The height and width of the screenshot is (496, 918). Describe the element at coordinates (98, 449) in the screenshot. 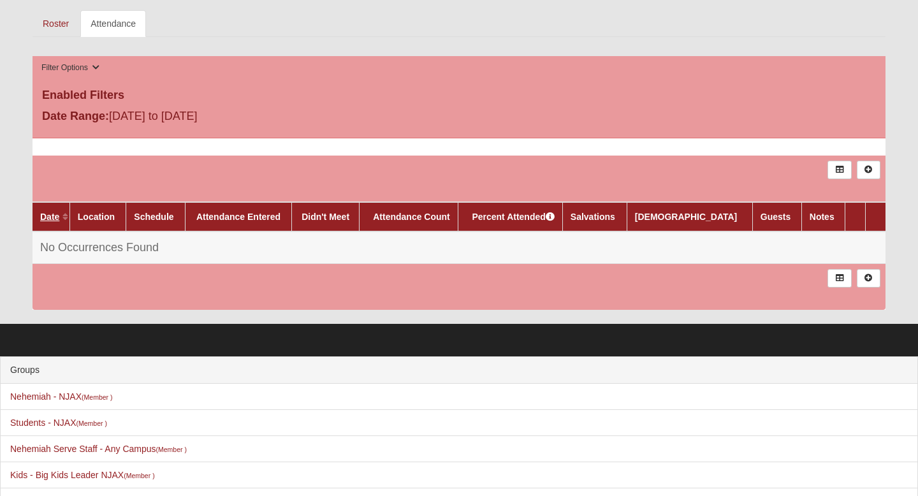

I see `a: Nehemiah Serve Staff - Any Campus(Member )` at that location.